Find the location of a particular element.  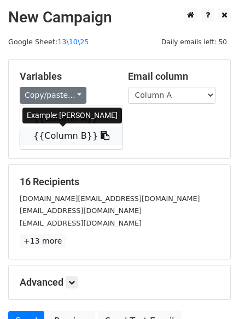

h5: Advanced is located at coordinates (119, 282).